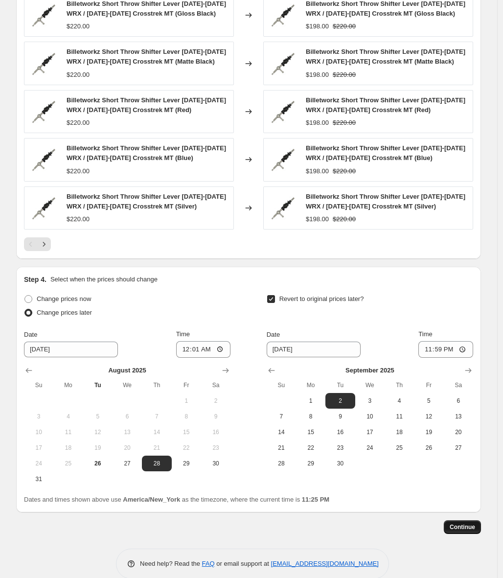  I want to click on th: Monday, so click(311, 385).